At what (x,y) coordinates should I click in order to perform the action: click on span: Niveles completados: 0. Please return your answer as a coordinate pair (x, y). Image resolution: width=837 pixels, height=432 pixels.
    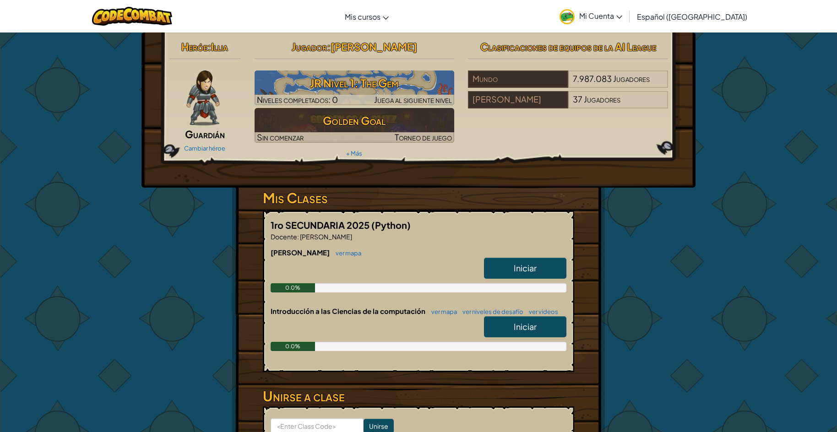
    Looking at the image, I should click on (297, 99).